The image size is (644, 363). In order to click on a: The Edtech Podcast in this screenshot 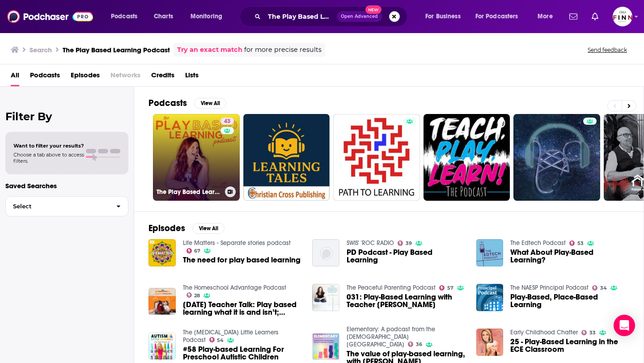, I will do `click(538, 243)`.